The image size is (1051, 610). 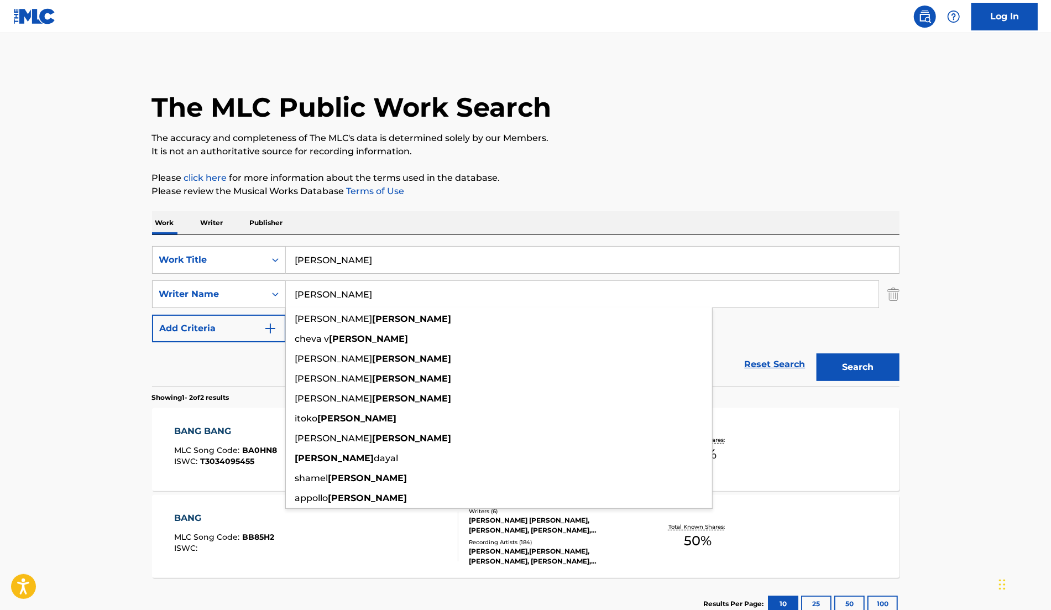 What do you see at coordinates (526, 138) in the screenshot?
I see `p: The accuracy and completeness of The MLC's data is determined solely by our Members.` at bounding box center [526, 138].